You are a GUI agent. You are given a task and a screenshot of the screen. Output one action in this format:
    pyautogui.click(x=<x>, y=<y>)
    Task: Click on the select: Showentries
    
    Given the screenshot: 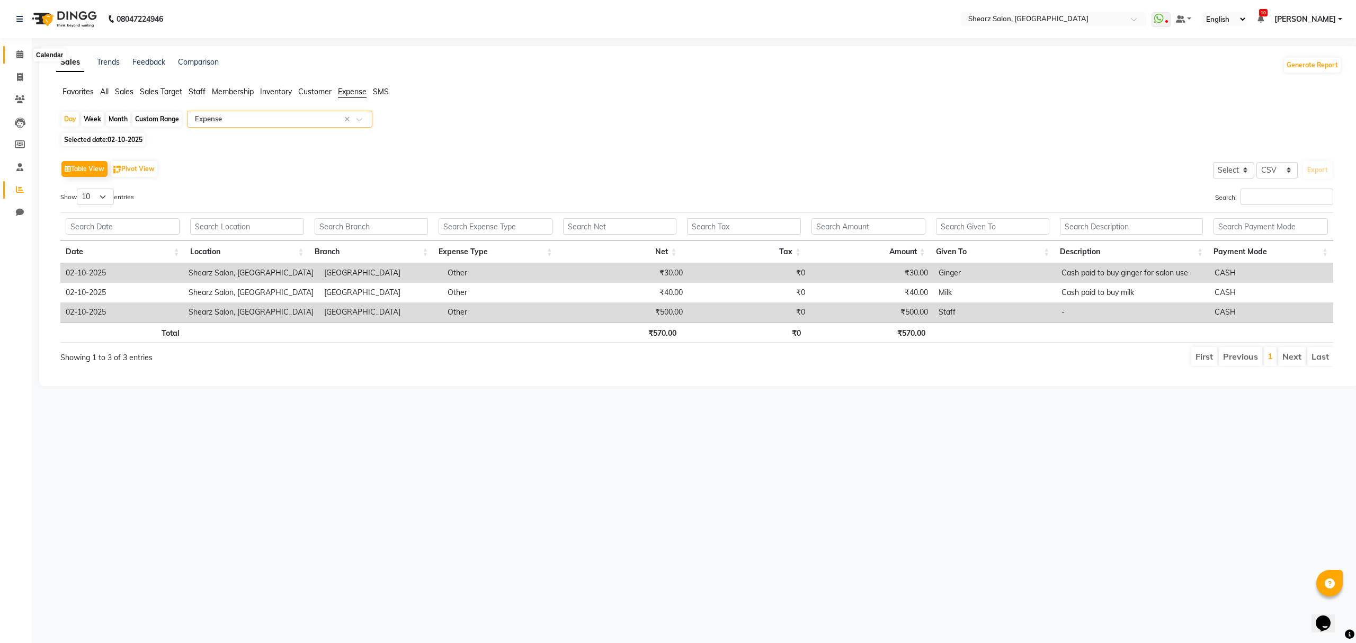 What is the action you would take?
    pyautogui.click(x=95, y=197)
    